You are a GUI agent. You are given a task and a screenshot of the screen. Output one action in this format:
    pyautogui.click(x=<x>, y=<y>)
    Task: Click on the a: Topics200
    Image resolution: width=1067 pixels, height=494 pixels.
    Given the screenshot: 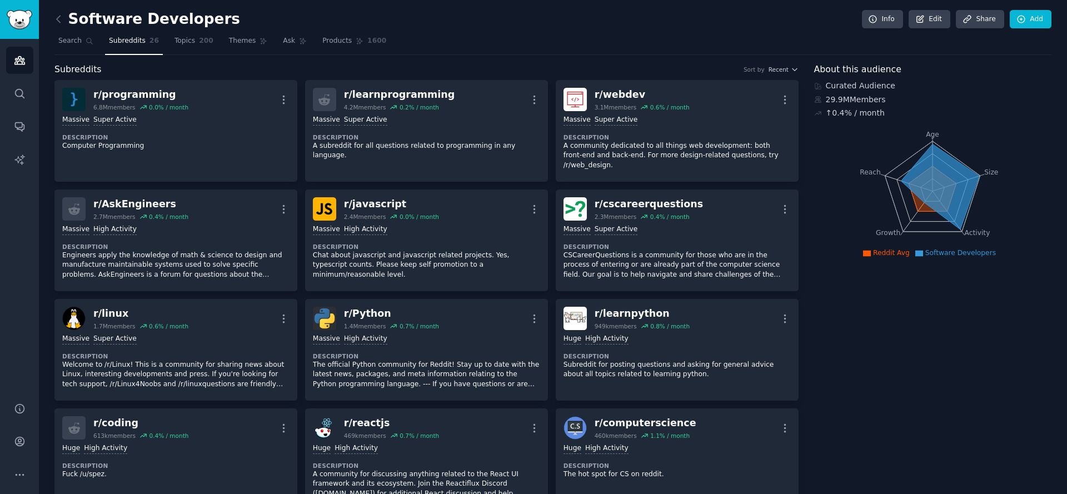 What is the action you would take?
    pyautogui.click(x=194, y=43)
    